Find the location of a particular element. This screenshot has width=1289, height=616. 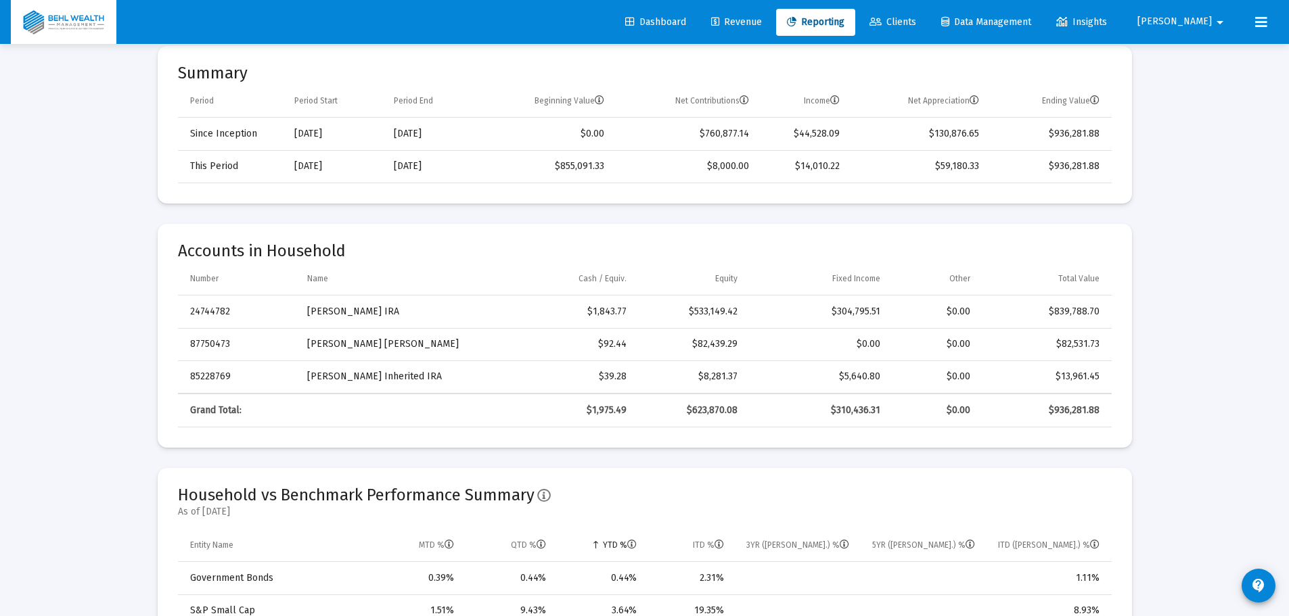

div: Period is located at coordinates (202, 101).